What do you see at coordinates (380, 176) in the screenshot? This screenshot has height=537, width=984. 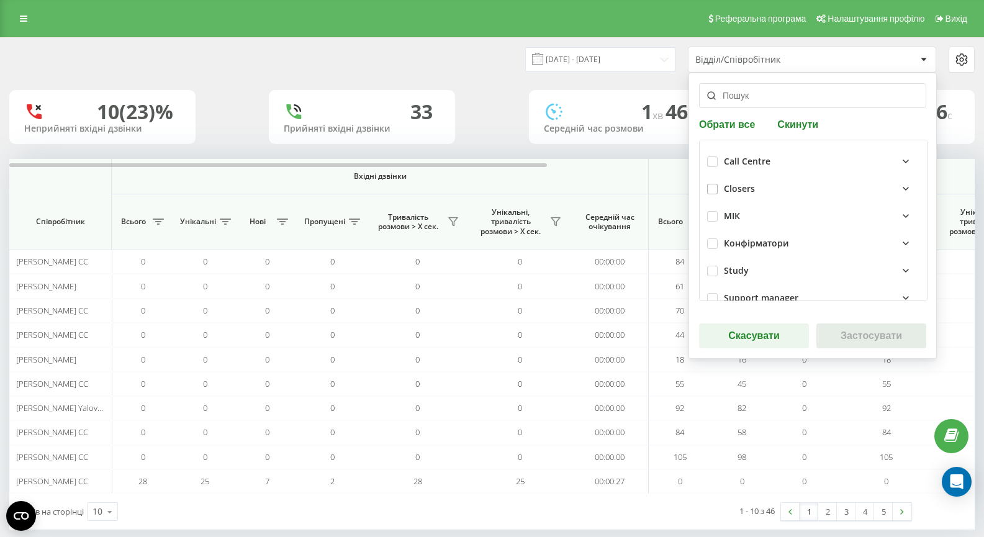 I see `span: Вхідні дзвінки` at bounding box center [380, 176].